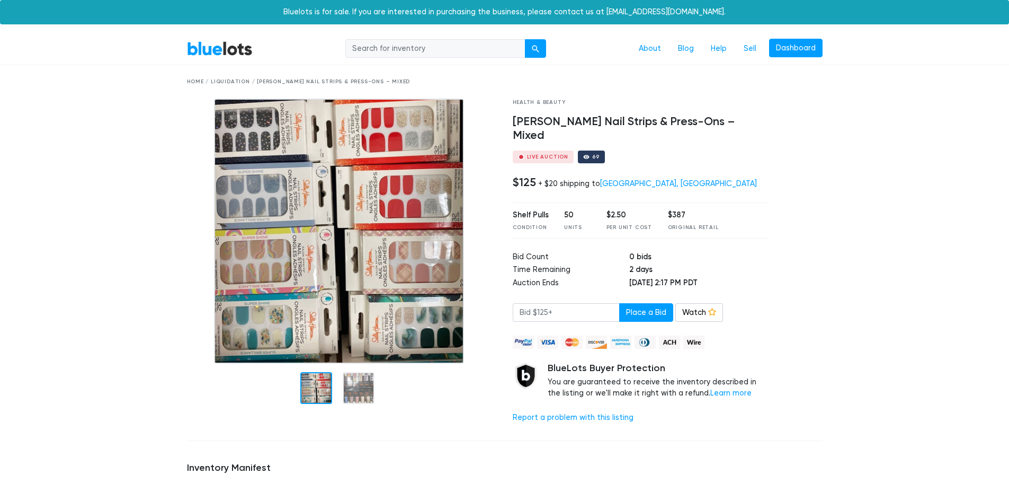 The height and width of the screenshot is (483, 1009). What do you see at coordinates (699, 270) in the screenshot?
I see `td: 2 days` at bounding box center [699, 270].